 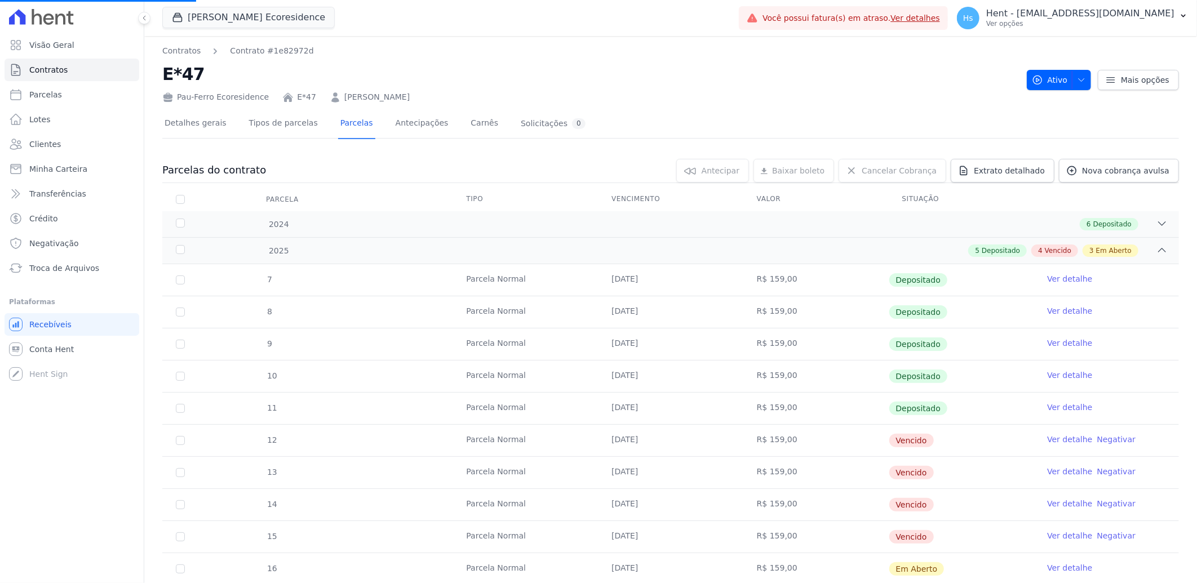 I want to click on span: 11, so click(x=272, y=408).